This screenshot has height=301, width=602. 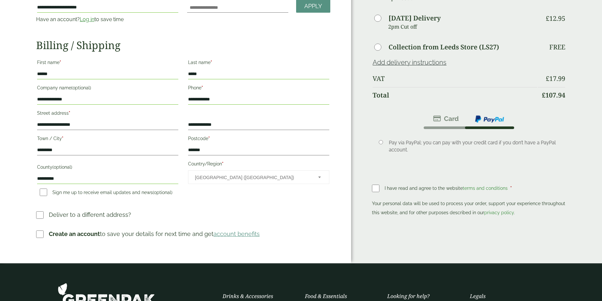 What do you see at coordinates (455, 79) in the screenshot?
I see `th: VAT` at bounding box center [455, 79].